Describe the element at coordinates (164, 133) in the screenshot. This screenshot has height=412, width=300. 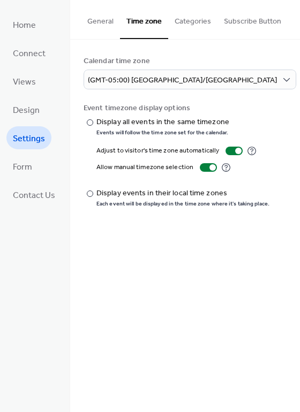
I see `div: Events will follow the time zone set for the calendar.` at that location.